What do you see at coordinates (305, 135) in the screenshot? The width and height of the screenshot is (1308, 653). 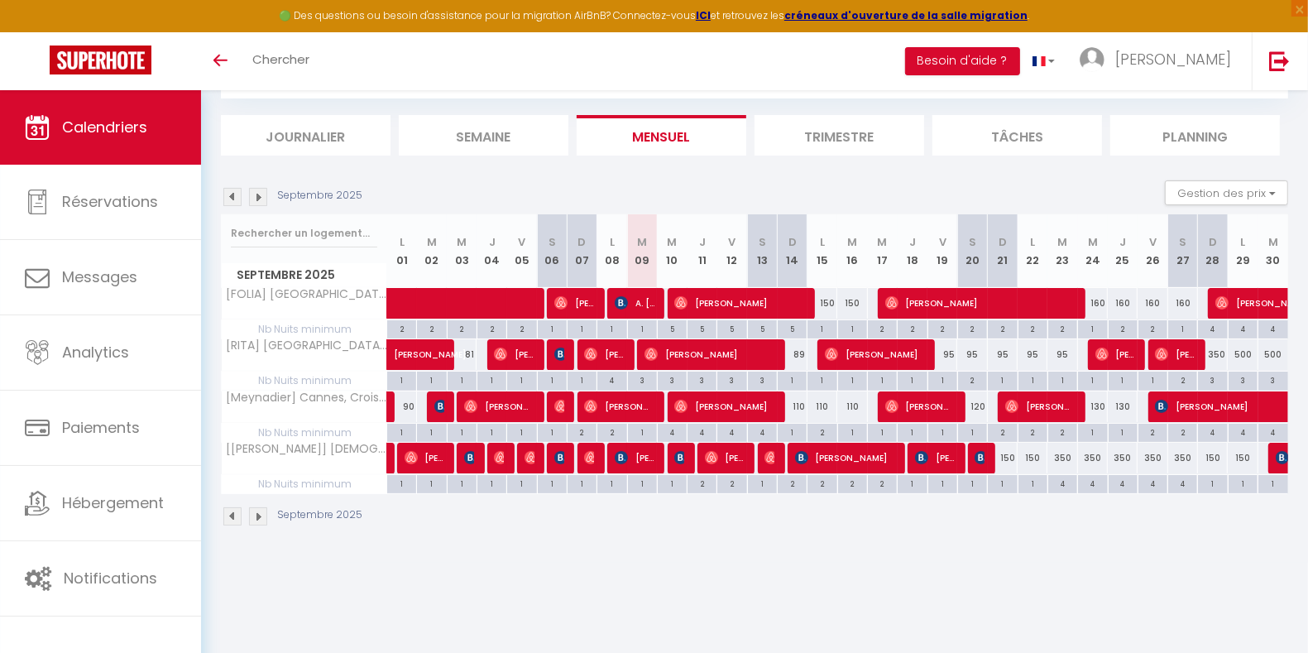 I see `li: Journalier` at bounding box center [305, 135].